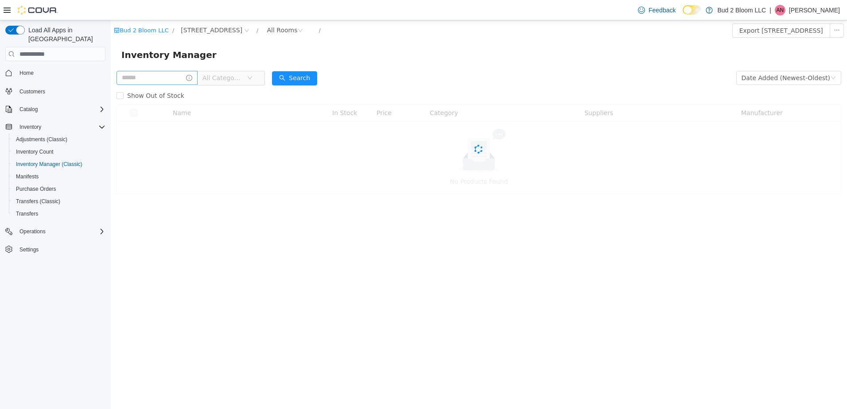 Image resolution: width=847 pixels, height=409 pixels. Describe the element at coordinates (27, 214) in the screenshot. I see `a: Transfers` at that location.